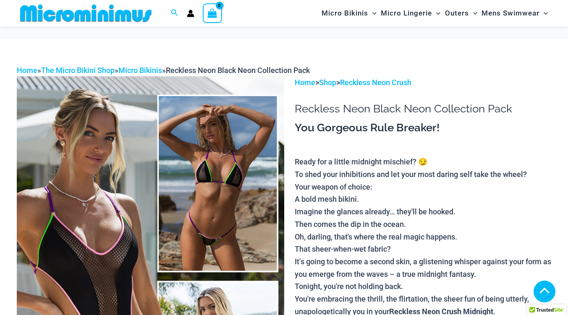 The image size is (568, 315). Describe the element at coordinates (213, 13) in the screenshot. I see `a: View Shopping Cart, empty` at that location.